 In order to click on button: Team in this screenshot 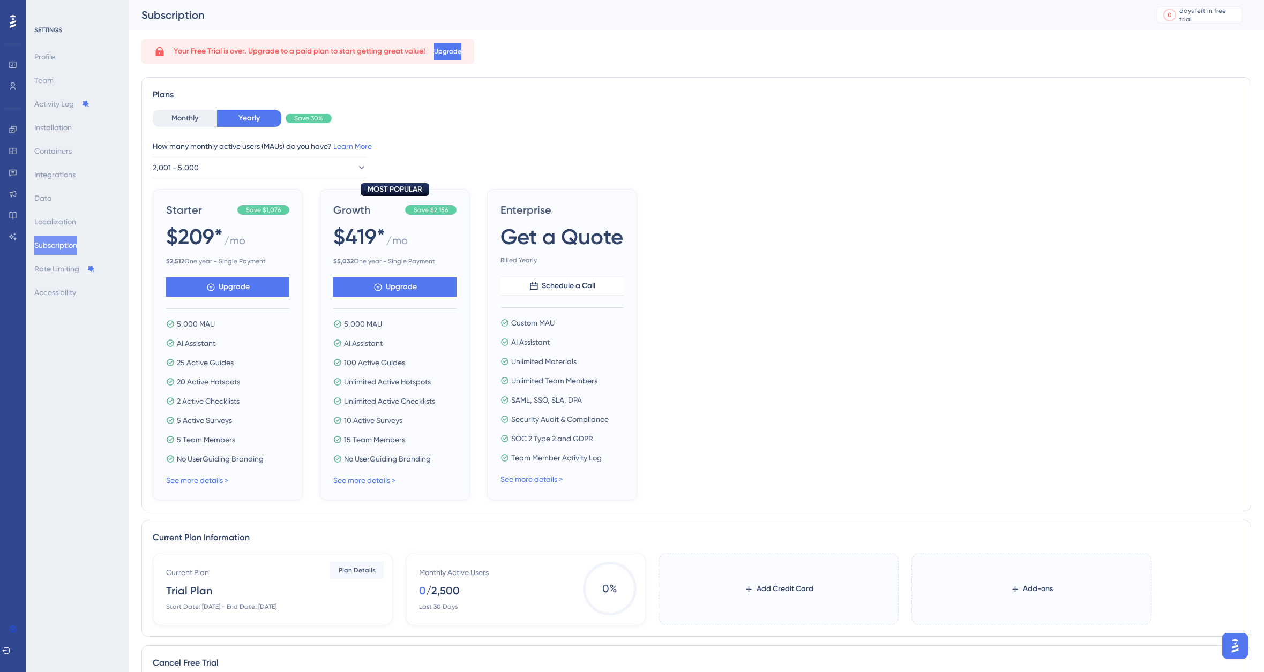, I will do `click(44, 80)`.